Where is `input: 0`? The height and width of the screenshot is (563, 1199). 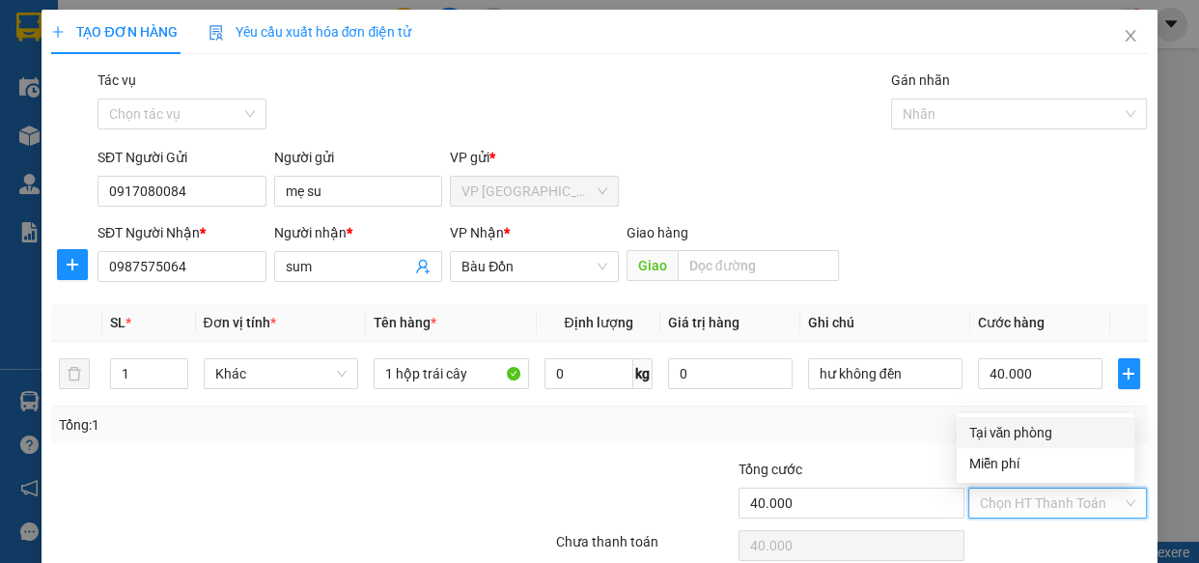 input: 0 is located at coordinates (730, 374).